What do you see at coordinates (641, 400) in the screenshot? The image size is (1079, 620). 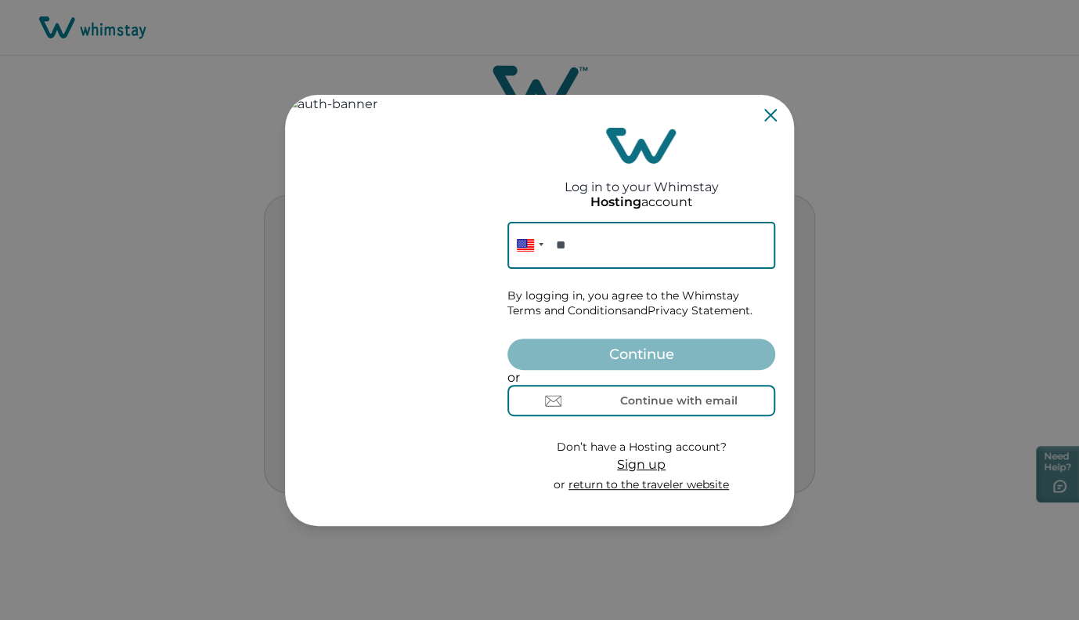 I see `button: Continue with email` at bounding box center [641, 400].